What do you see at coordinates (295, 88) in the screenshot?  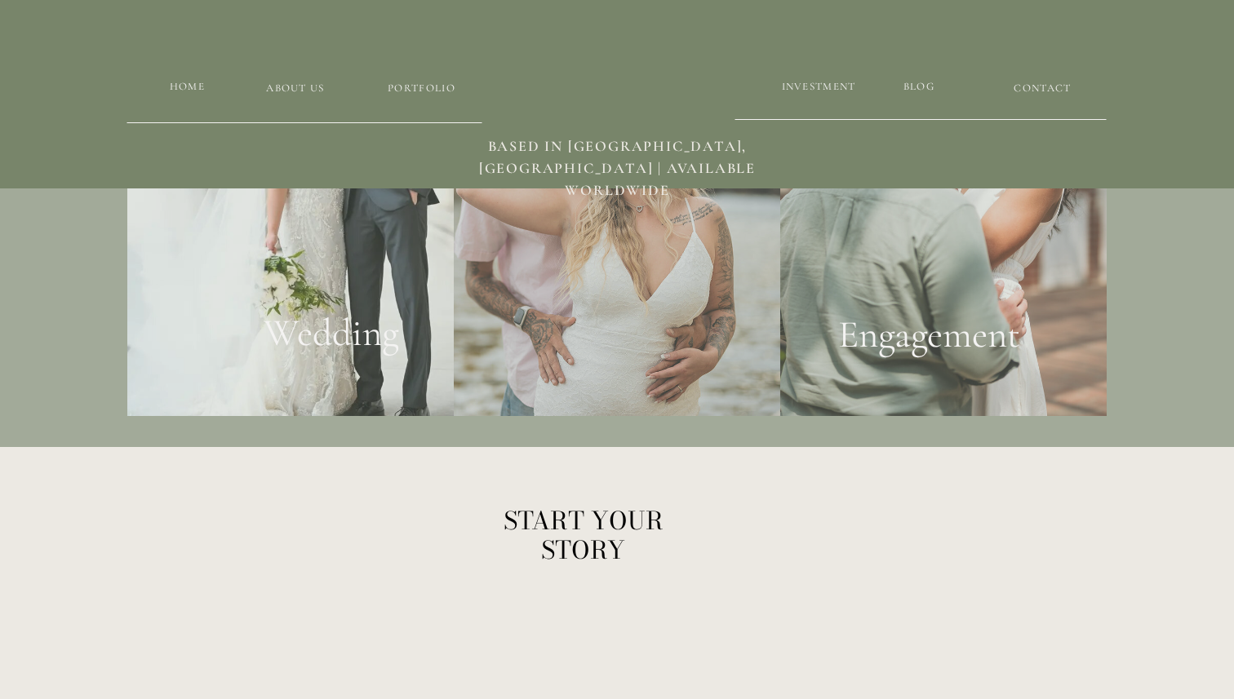 I see `h3: about us` at bounding box center [295, 88].